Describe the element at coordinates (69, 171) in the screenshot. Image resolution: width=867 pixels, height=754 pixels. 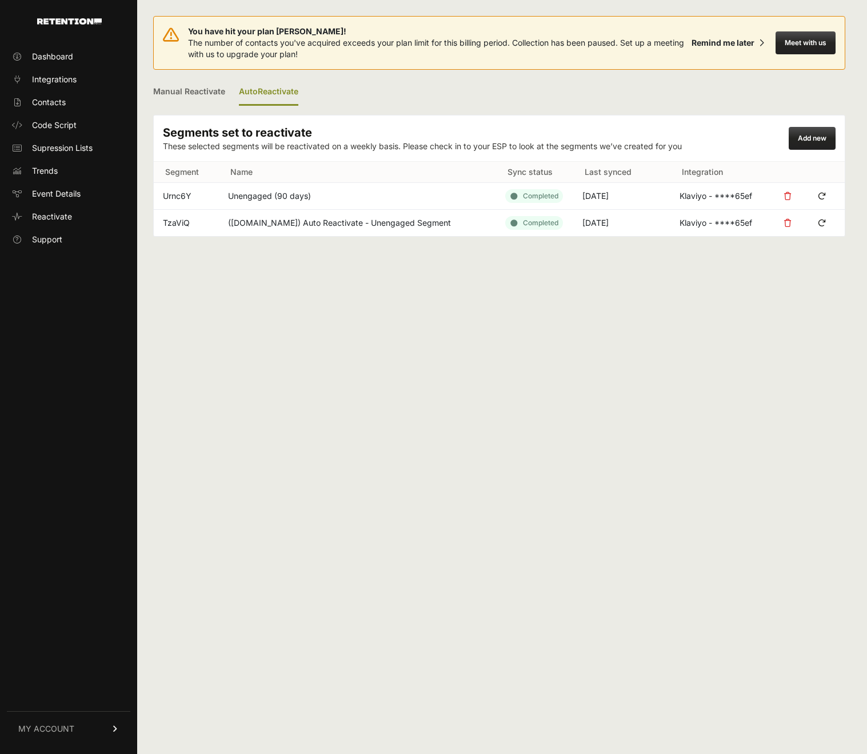
I see `a: Trends` at that location.